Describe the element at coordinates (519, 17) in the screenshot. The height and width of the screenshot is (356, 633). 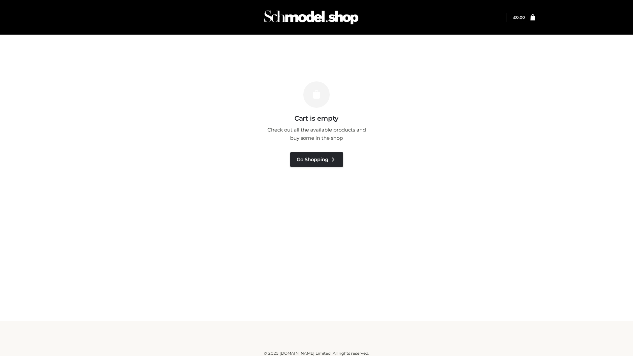
I see `bdi: 0.00` at that location.